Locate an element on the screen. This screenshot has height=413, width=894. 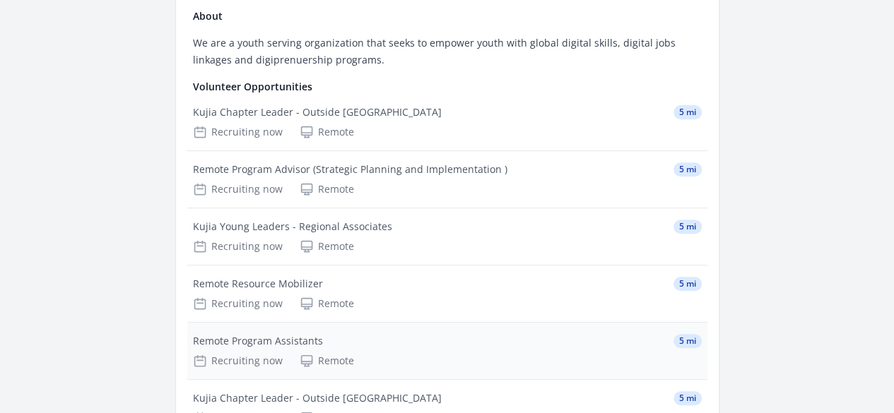
h4: Volunteer Opportunities is located at coordinates (447, 87).